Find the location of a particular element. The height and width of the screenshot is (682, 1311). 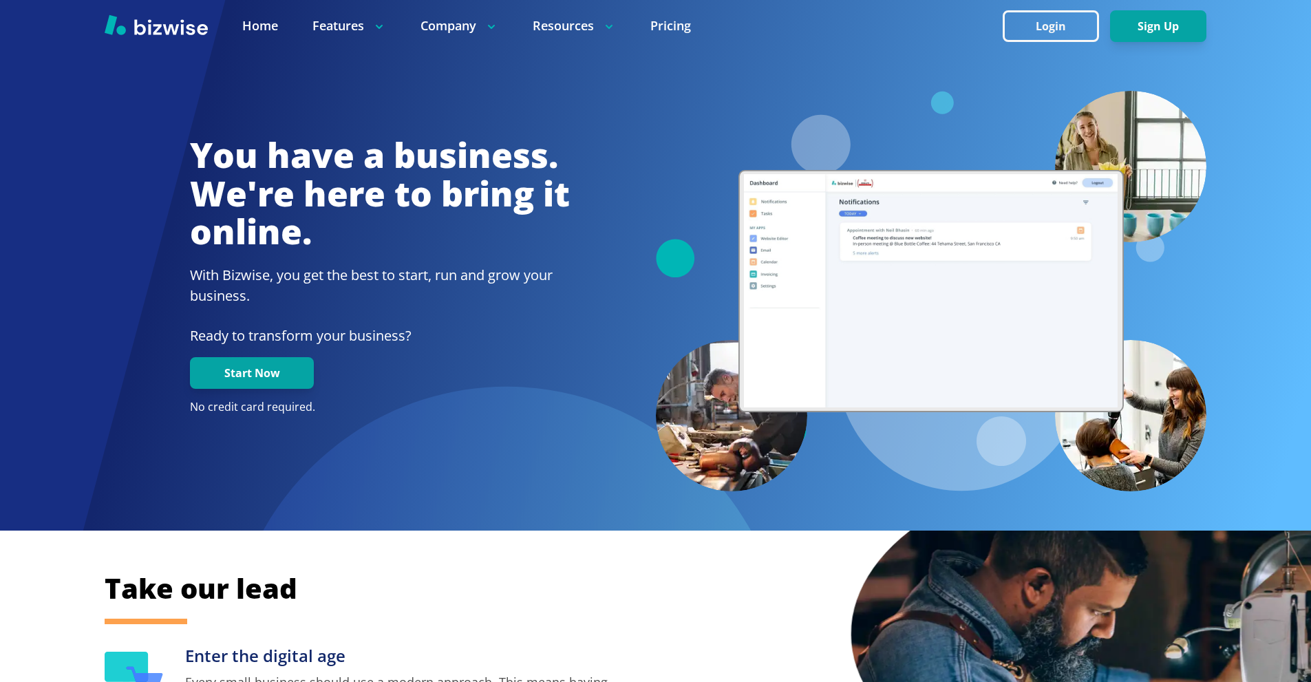

p: Company is located at coordinates (459, 25).